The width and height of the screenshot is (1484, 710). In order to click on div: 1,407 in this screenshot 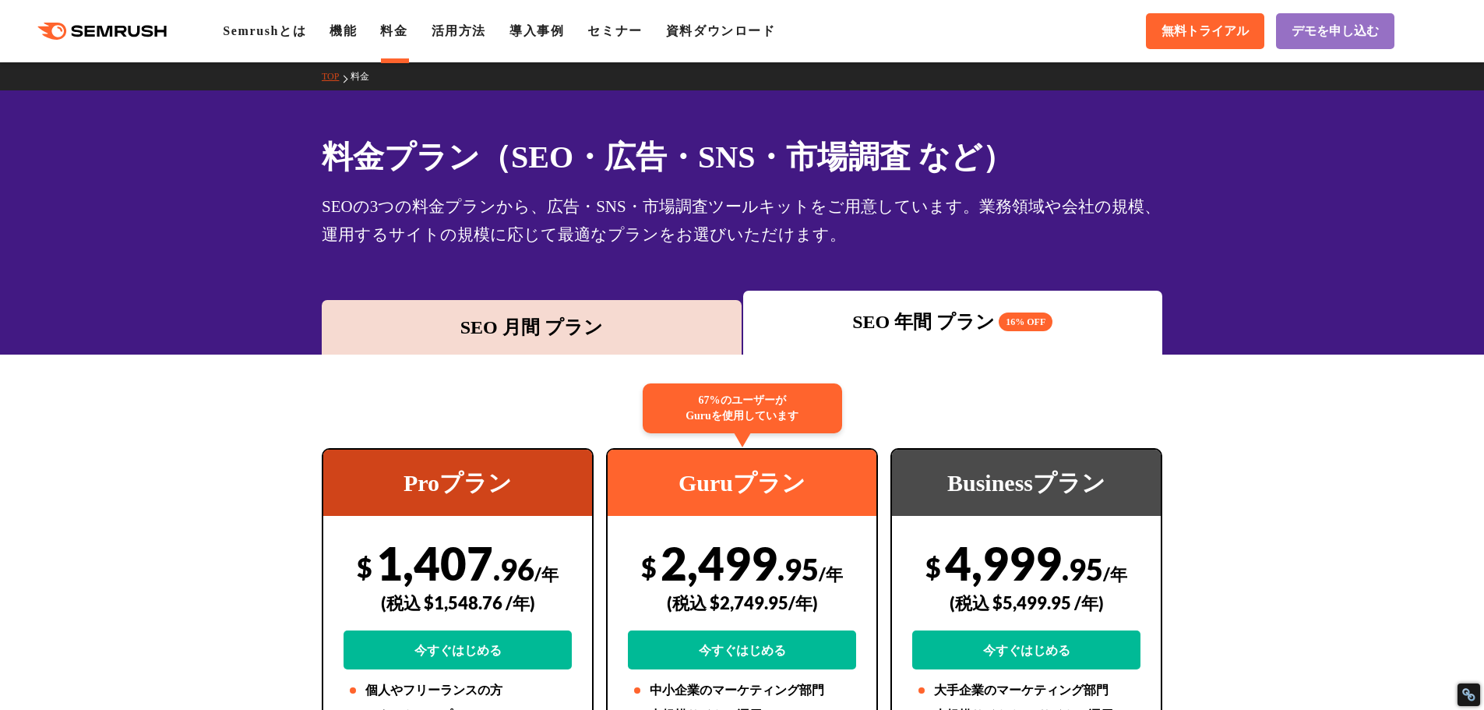, I will do `click(457, 602)`.